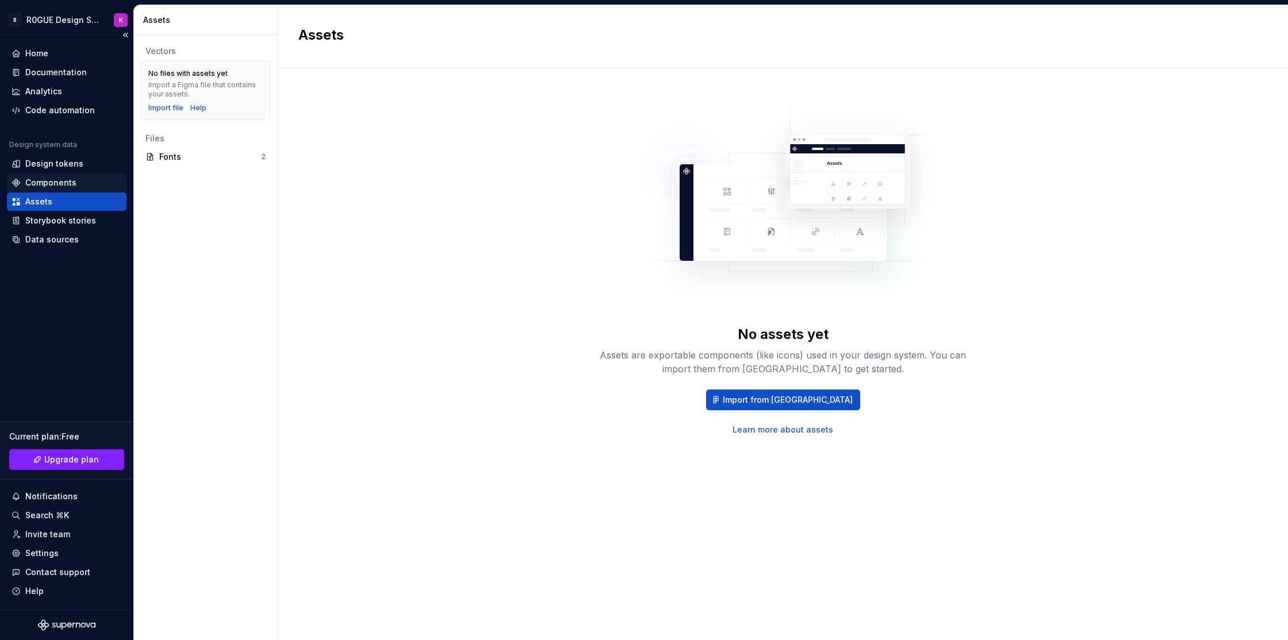 This screenshot has height=640, width=1288. I want to click on div: 2, so click(263, 157).